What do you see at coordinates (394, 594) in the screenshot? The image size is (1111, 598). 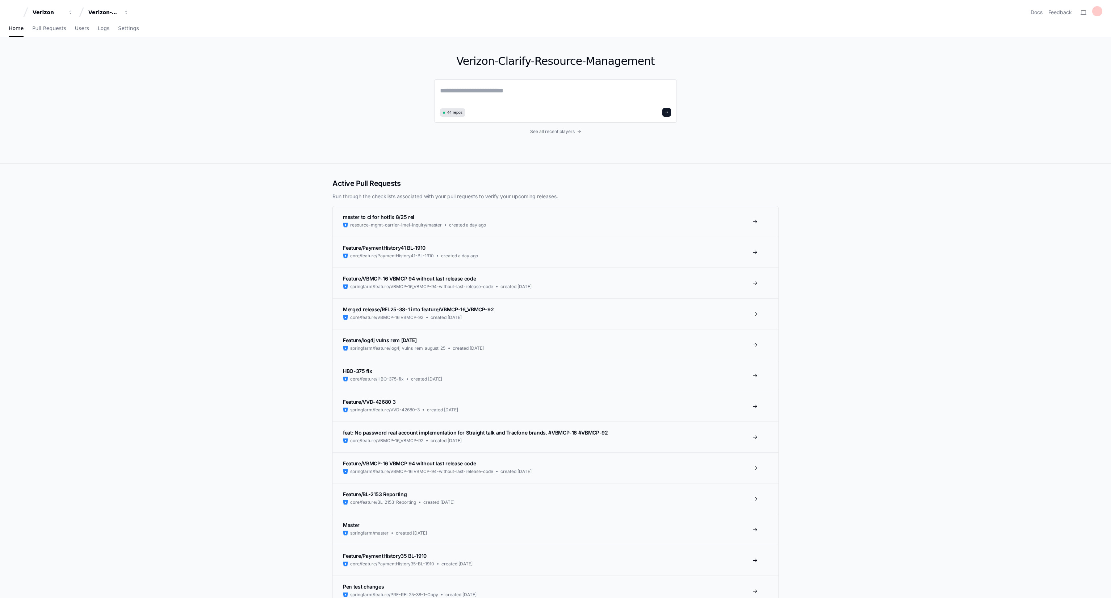 I see `span: springfarm/feature/PRE-REL25-38-1-Copy` at bounding box center [394, 594].